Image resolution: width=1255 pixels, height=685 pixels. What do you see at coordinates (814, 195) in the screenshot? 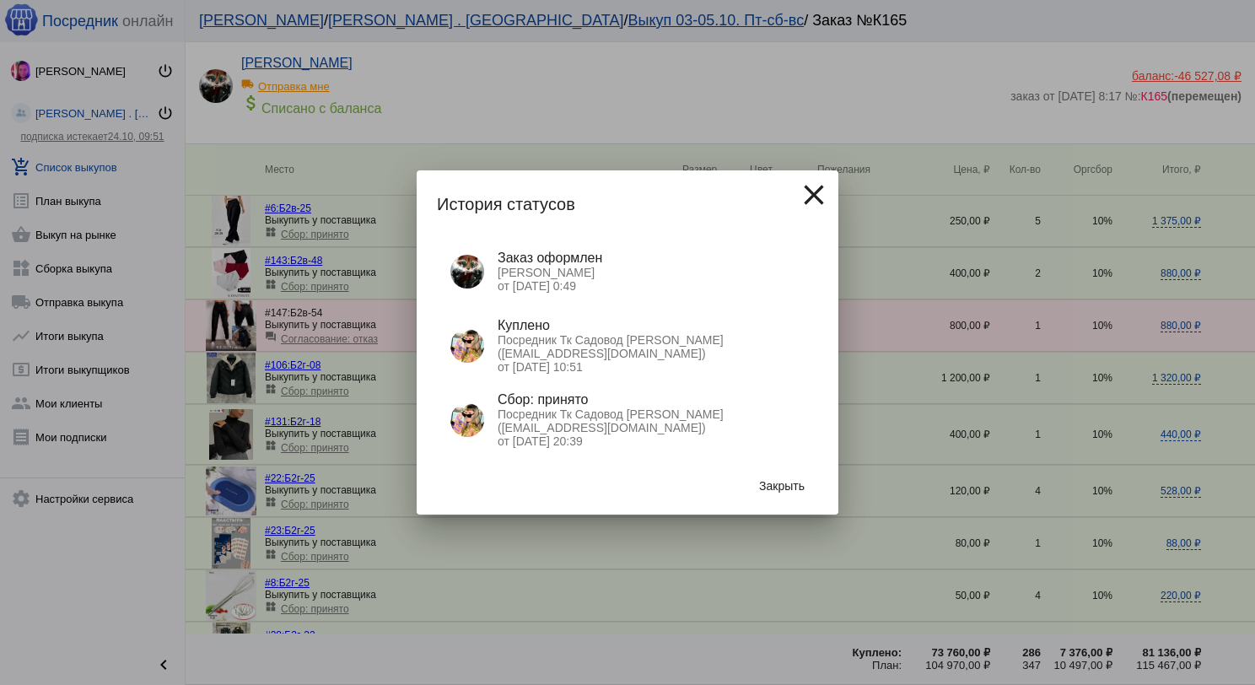
I see `mat-icon: close` at bounding box center [814, 195].